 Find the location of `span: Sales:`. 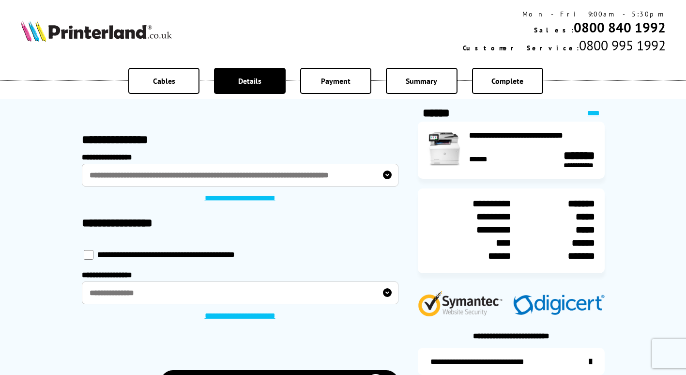

span: Sales: is located at coordinates (554, 30).